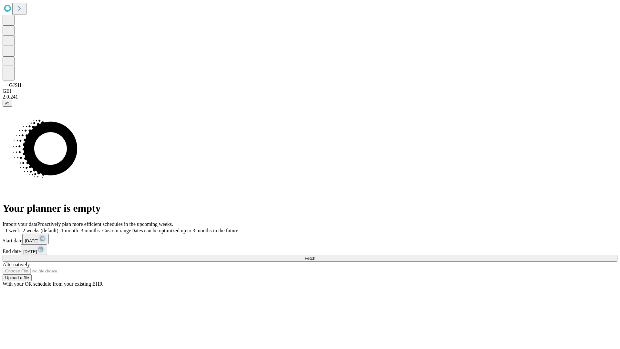 This screenshot has height=349, width=620. Describe the element at coordinates (20, 224) in the screenshot. I see `span: Import your data` at that location.